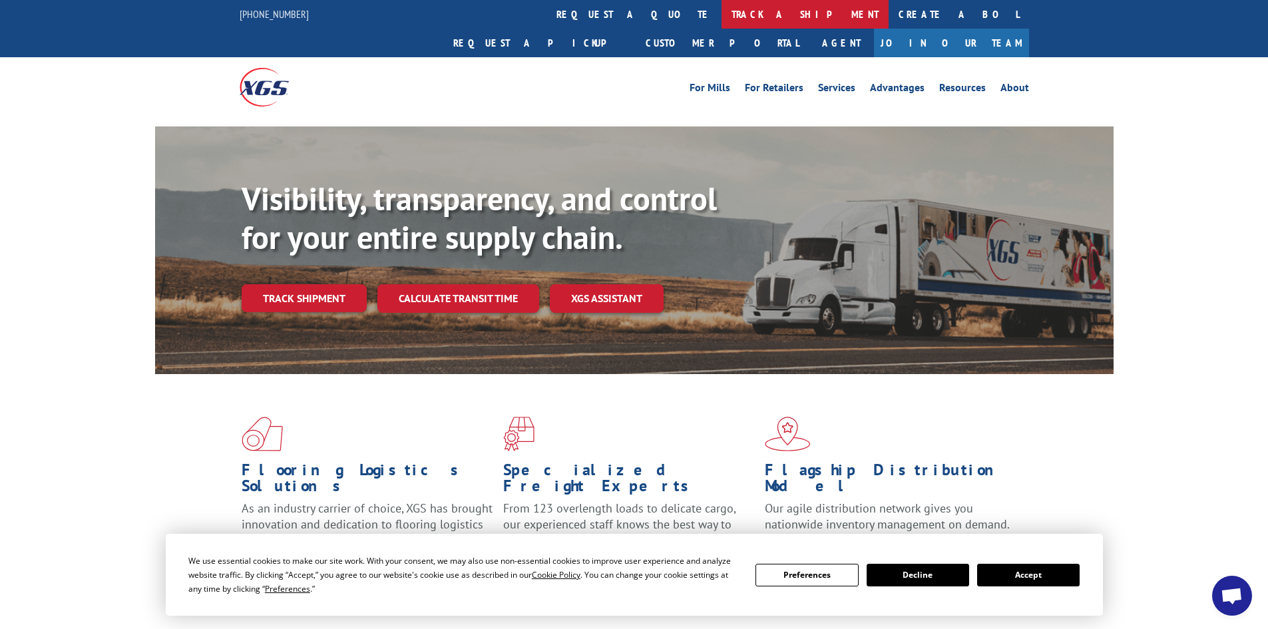 The height and width of the screenshot is (629, 1268). I want to click on img: xgs-icon-flagship-distribution-model-red, so click(787, 434).